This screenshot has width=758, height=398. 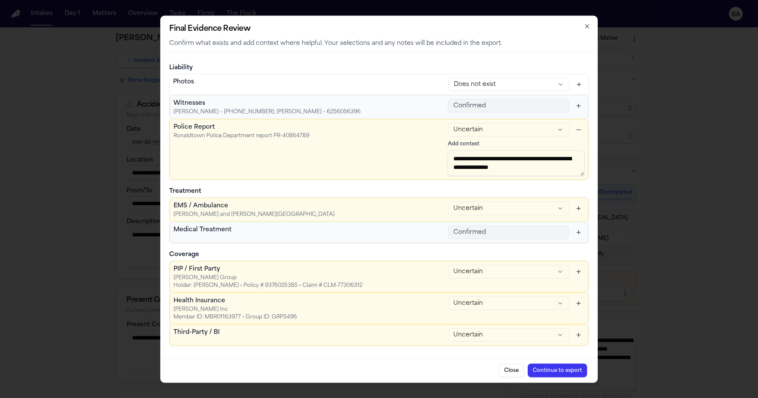 What do you see at coordinates (509, 232) in the screenshot?
I see `div: Medical Treatment status (locked)` at bounding box center [509, 232].